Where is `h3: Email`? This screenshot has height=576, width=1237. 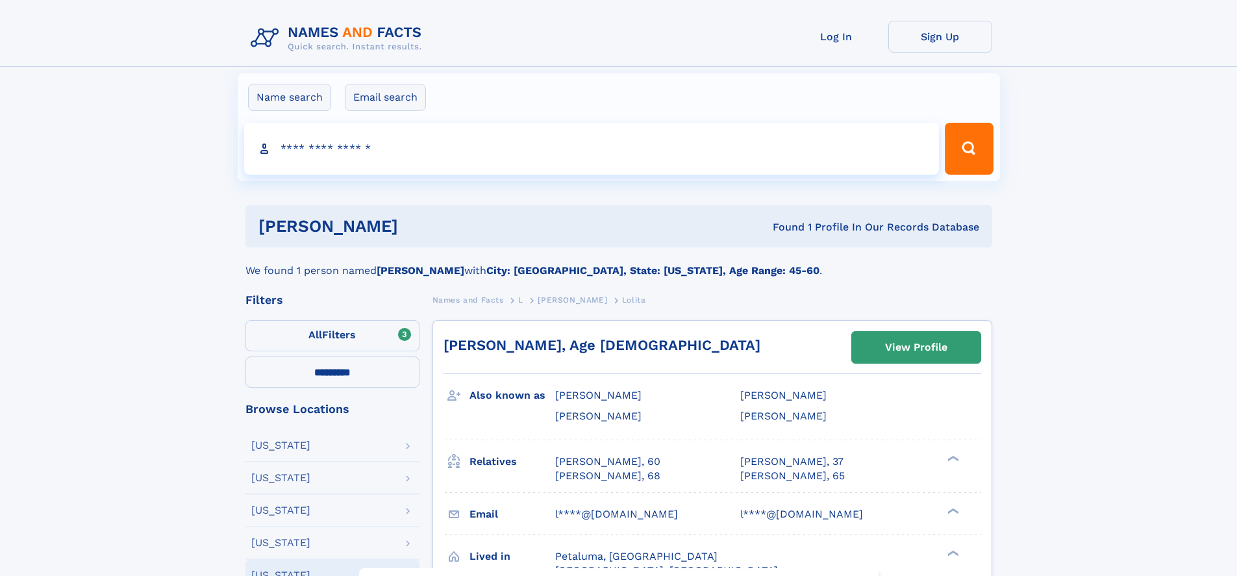 h3: Email is located at coordinates (512, 514).